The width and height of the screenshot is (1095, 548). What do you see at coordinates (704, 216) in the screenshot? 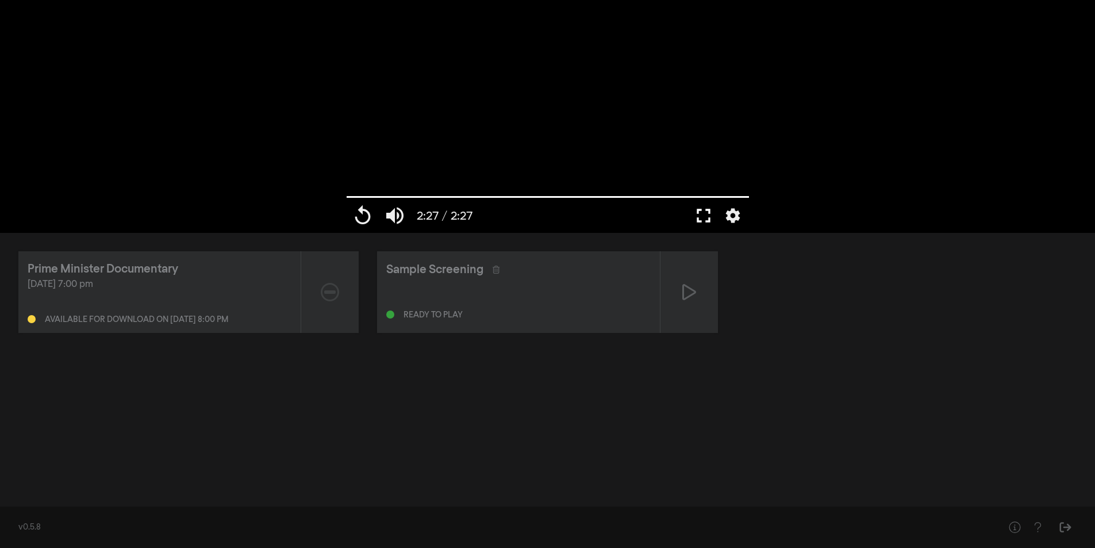
I see `button: Full screen` at bounding box center [704, 216].